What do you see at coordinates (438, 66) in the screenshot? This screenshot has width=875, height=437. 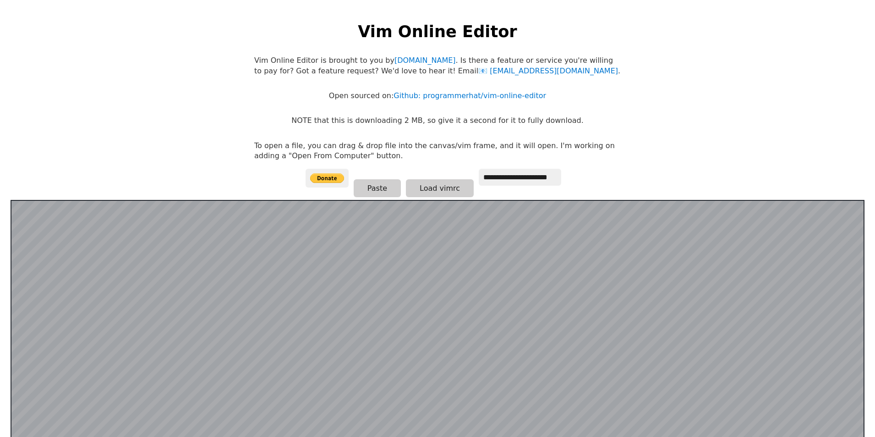 I see `p: Vim Online Editor is brought to you by . Is there a feature or service you're willing to pay for?...` at bounding box center [438, 66].